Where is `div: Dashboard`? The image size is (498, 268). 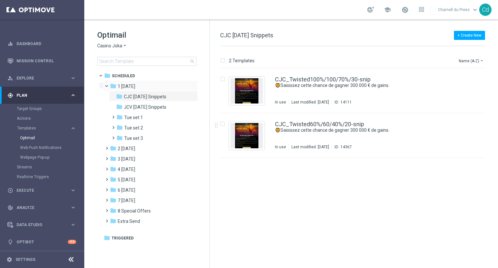 div: Dashboard is located at coordinates (42, 43).